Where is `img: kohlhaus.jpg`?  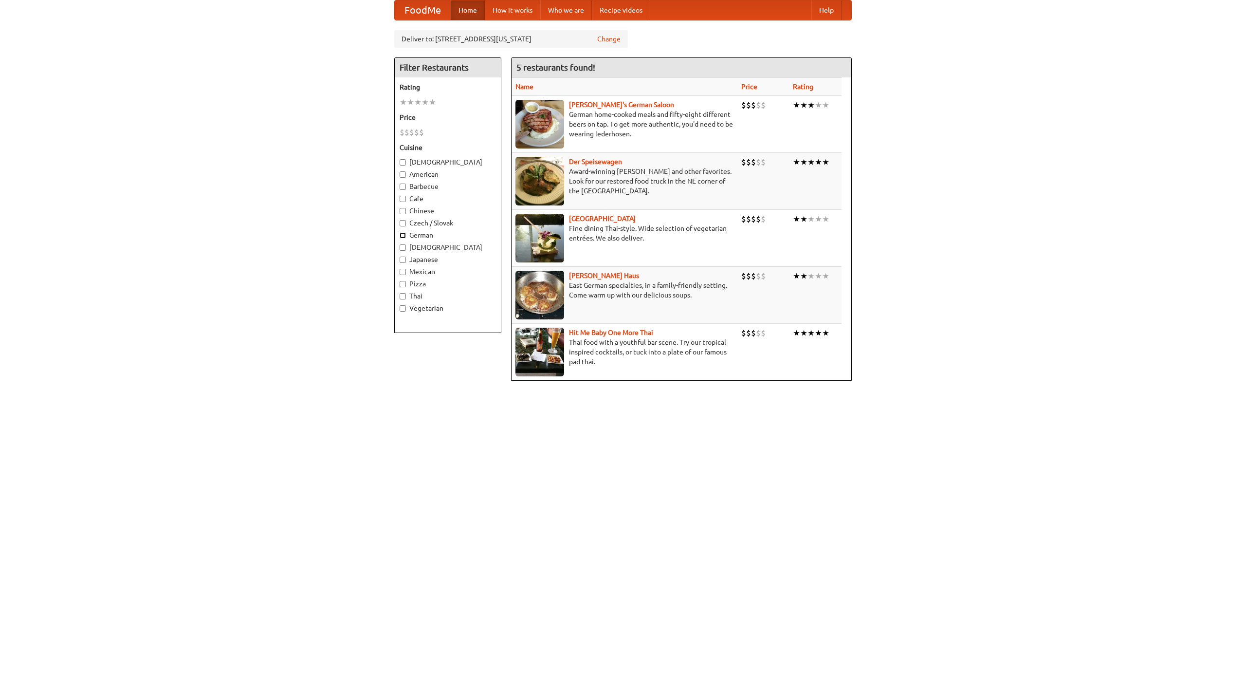 img: kohlhaus.jpg is located at coordinates (540, 295).